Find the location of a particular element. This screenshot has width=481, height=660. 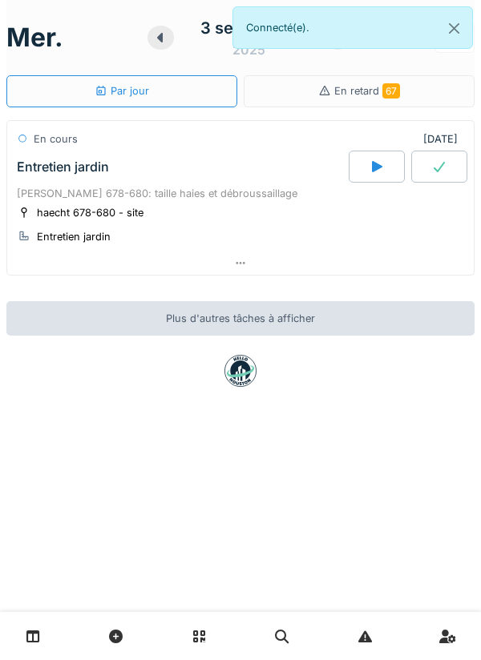

div: 3 septembre is located at coordinates (249, 28).